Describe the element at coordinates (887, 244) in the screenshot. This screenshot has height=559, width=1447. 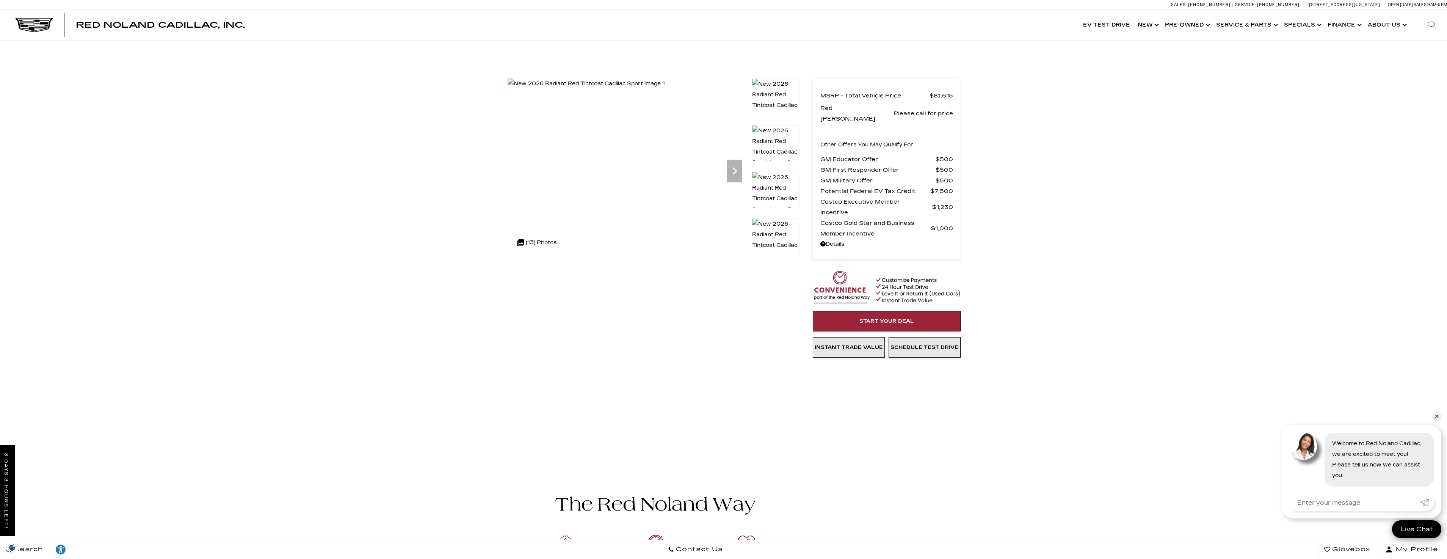
I see `a: Details` at that location.